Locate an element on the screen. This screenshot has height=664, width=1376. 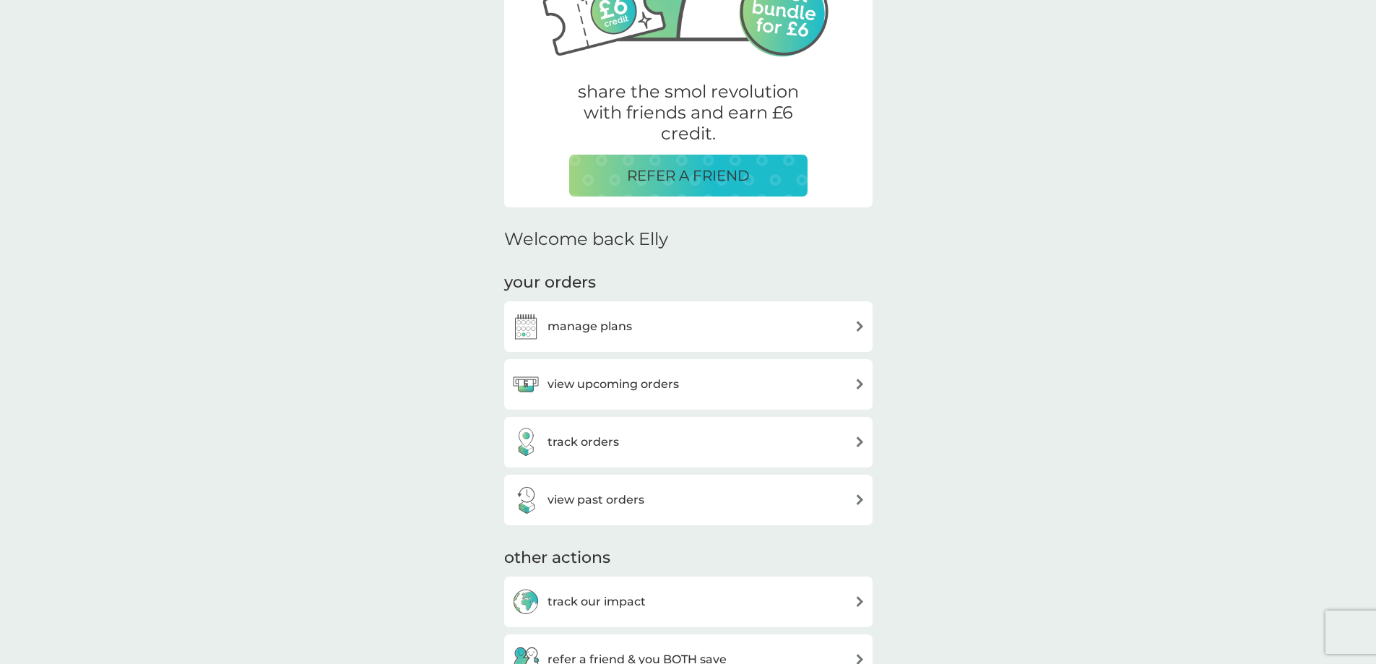
h3: view upcoming orders is located at coordinates (613, 384).